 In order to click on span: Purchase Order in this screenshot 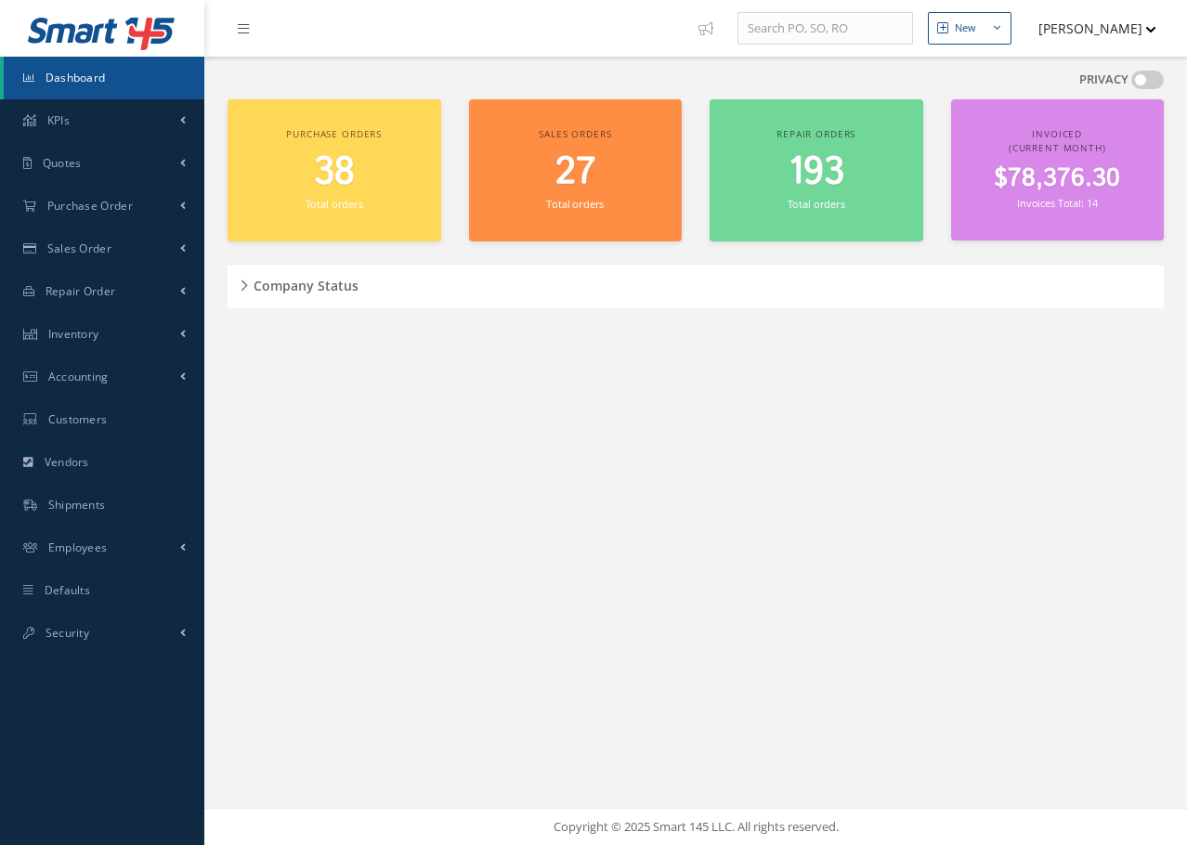, I will do `click(90, 205)`.